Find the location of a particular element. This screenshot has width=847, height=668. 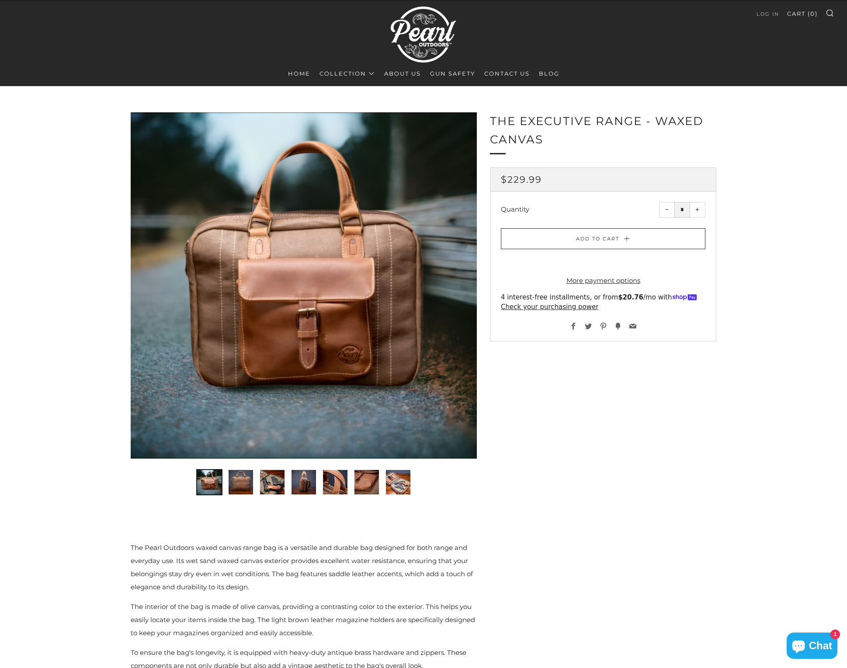

span: 0 is located at coordinates (813, 14).